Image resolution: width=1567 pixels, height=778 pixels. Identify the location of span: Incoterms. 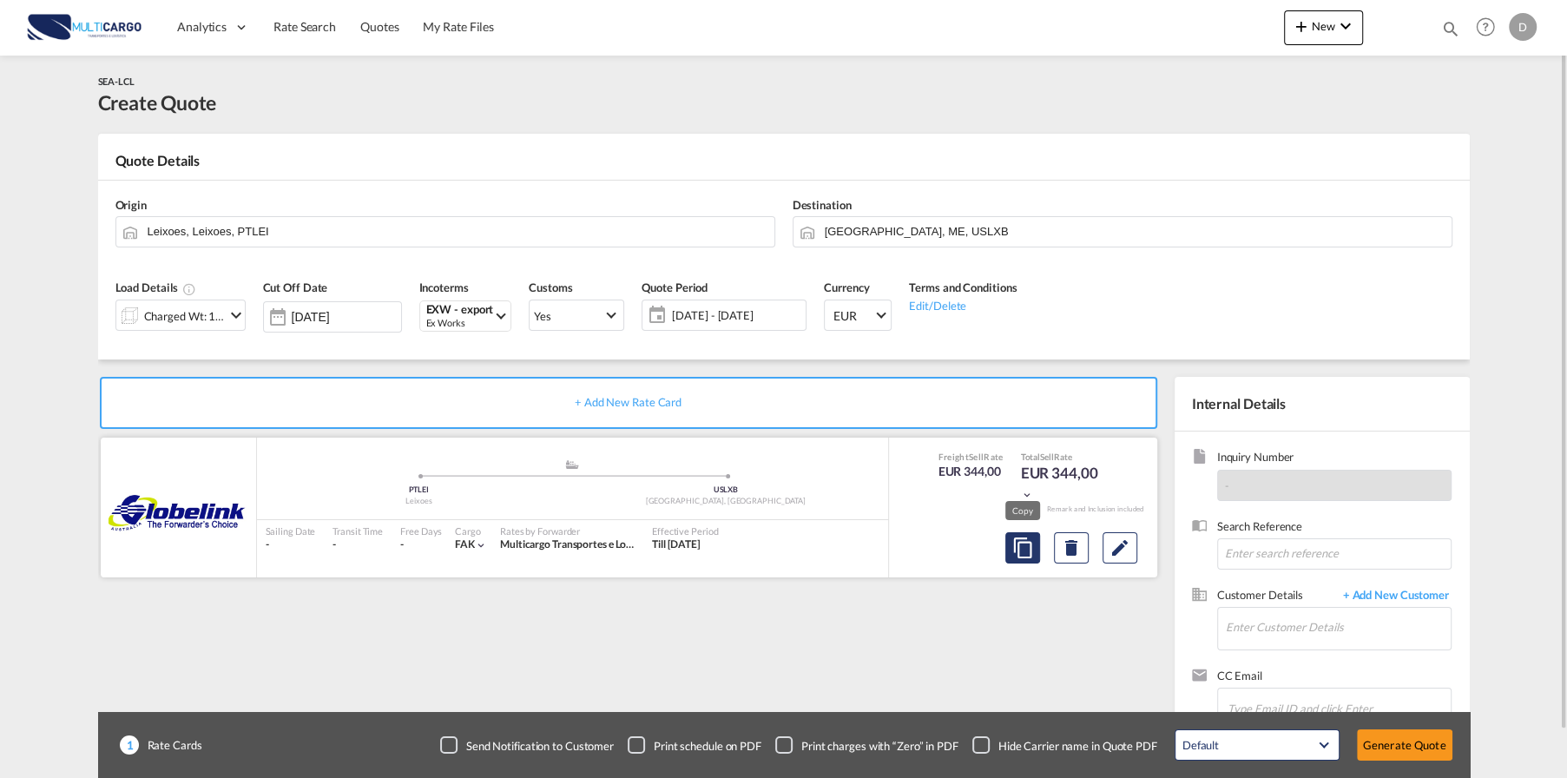
(444, 287).